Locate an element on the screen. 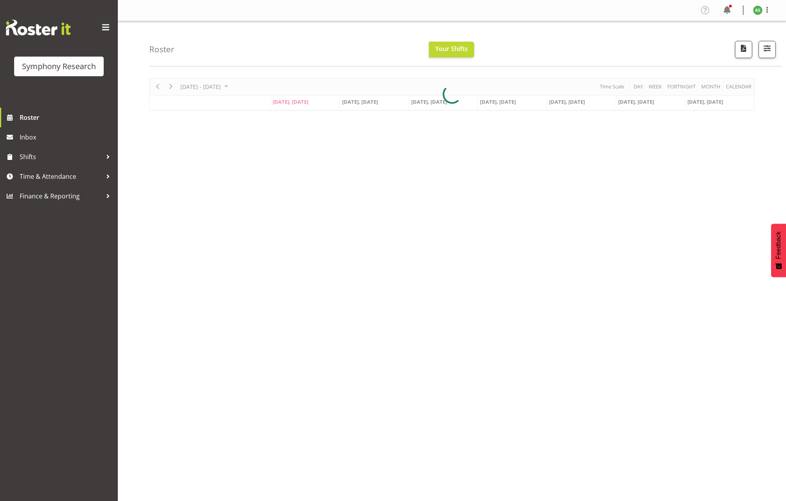 Image resolution: width=786 pixels, height=501 pixels. img: Rosterit website logo is located at coordinates (38, 28).